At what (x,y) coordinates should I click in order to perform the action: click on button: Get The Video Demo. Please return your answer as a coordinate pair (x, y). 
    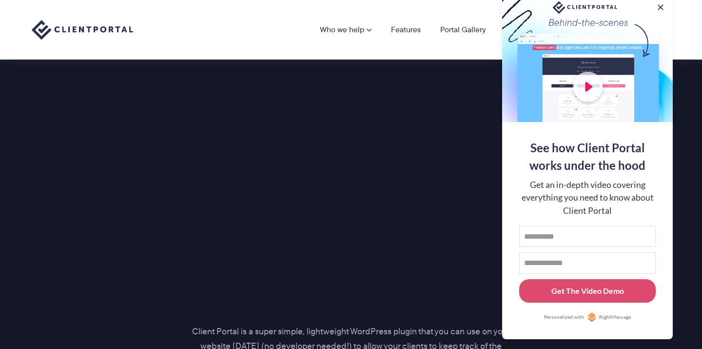
    Looking at the image, I should click on (587, 291).